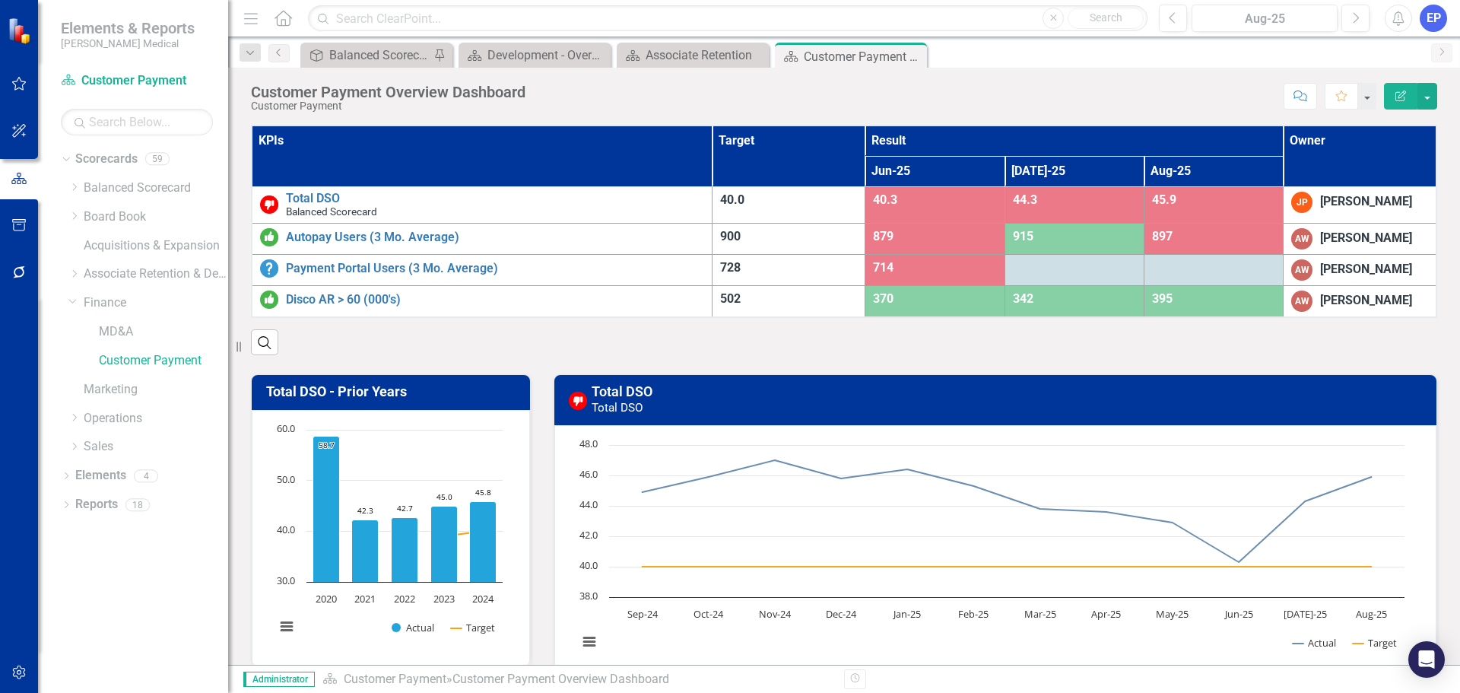 The image size is (1460, 693). What do you see at coordinates (269, 237) in the screenshot?
I see `img: On or Above Target` at bounding box center [269, 237].